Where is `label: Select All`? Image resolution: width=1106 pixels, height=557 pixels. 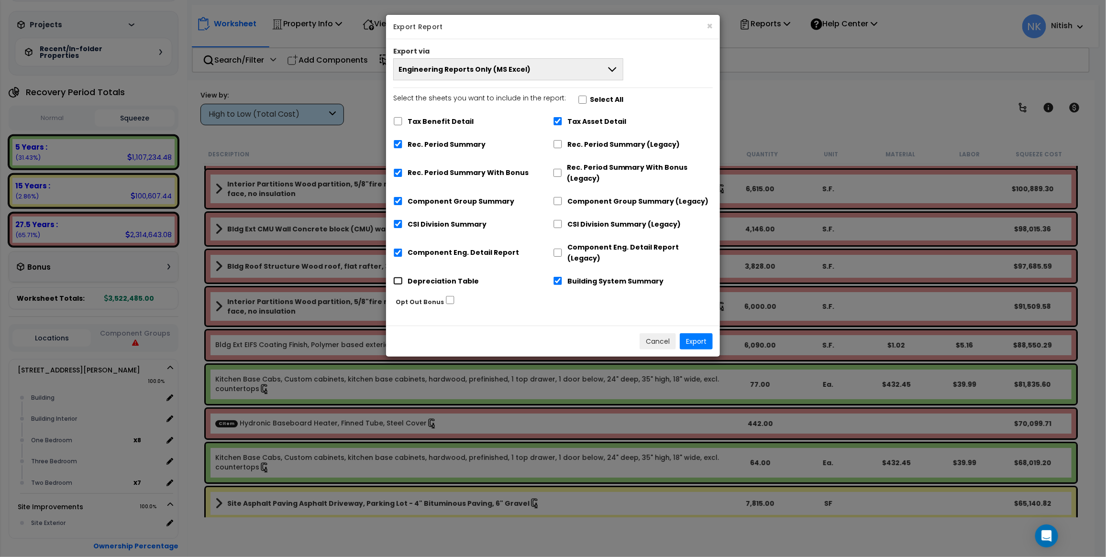
label: Select All is located at coordinates (607, 100).